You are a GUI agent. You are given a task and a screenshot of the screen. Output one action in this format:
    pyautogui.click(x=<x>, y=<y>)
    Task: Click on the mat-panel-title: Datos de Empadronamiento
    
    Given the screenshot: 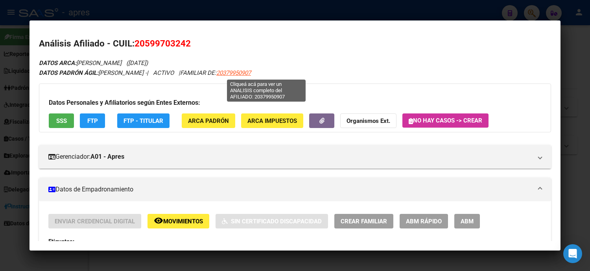 What is the action you would take?
    pyautogui.click(x=290, y=189)
    